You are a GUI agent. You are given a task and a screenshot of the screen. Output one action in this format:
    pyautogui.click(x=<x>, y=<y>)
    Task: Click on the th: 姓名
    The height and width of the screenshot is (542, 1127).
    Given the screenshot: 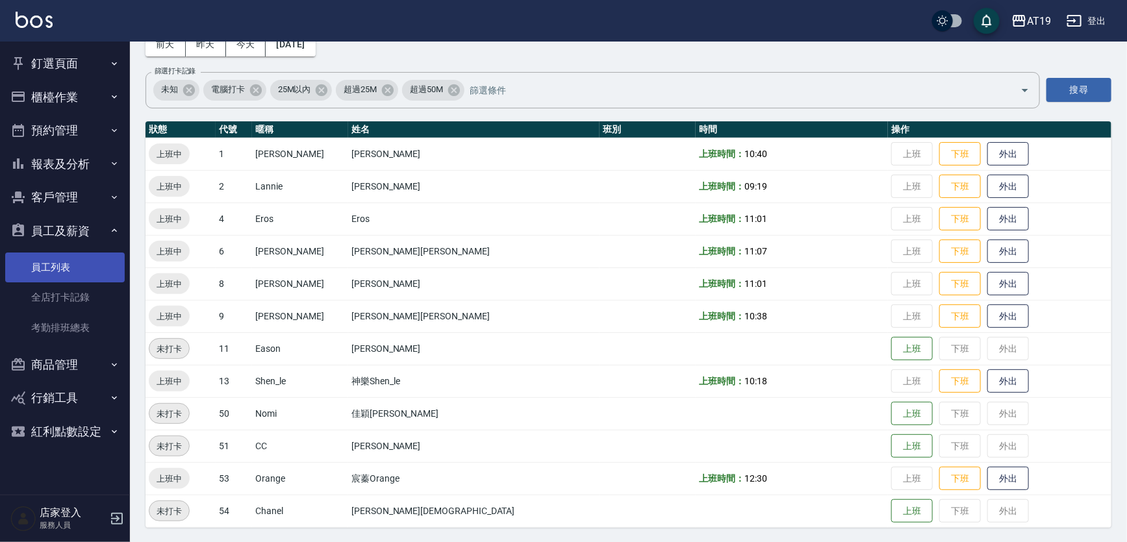 What is the action you would take?
    pyautogui.click(x=473, y=130)
    